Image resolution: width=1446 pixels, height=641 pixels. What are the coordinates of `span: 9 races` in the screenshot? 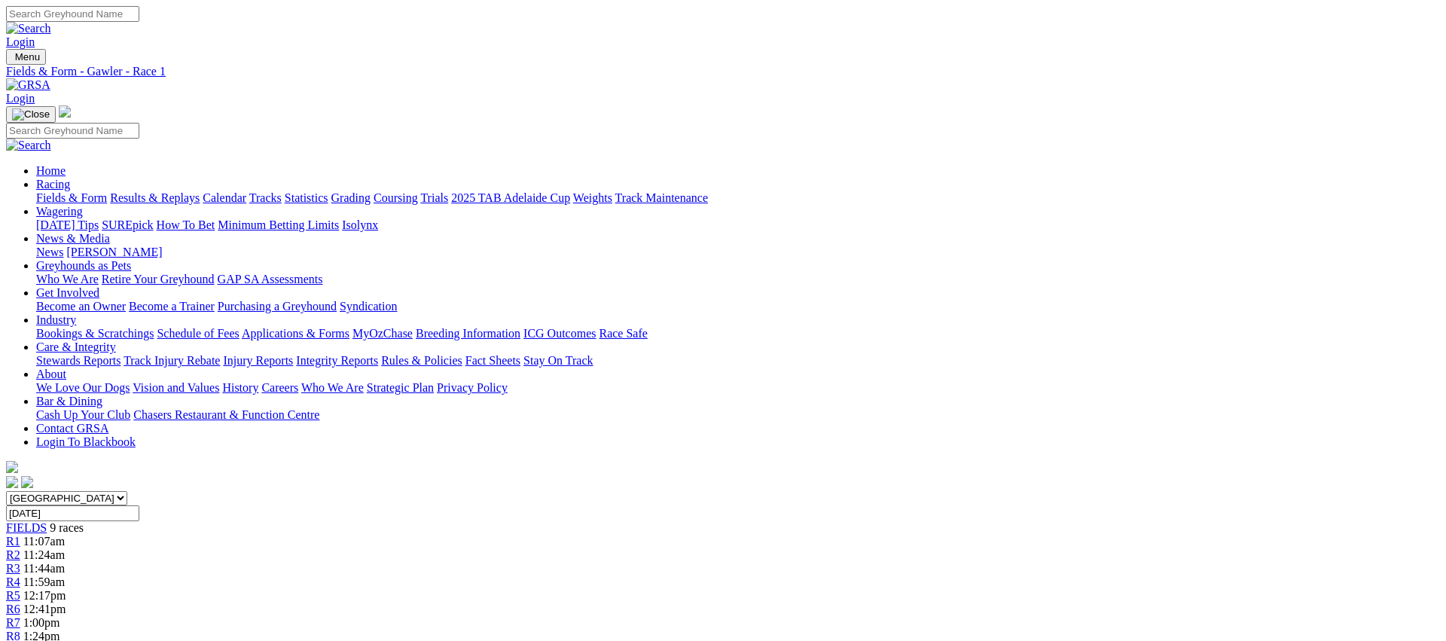 It's located at (66, 527).